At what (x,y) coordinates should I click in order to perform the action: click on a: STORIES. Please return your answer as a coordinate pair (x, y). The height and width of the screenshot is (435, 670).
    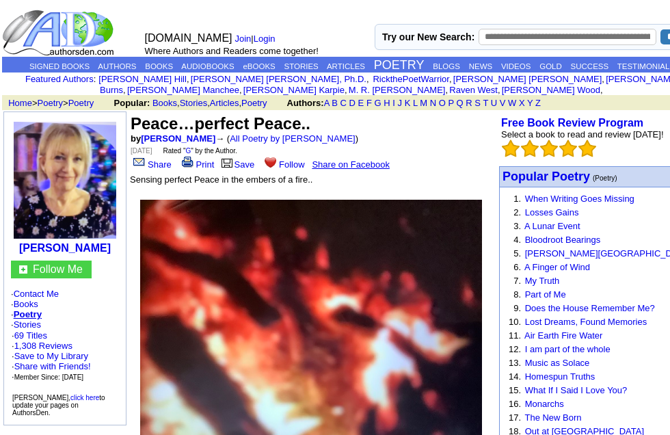
    Looking at the image, I should click on (302, 66).